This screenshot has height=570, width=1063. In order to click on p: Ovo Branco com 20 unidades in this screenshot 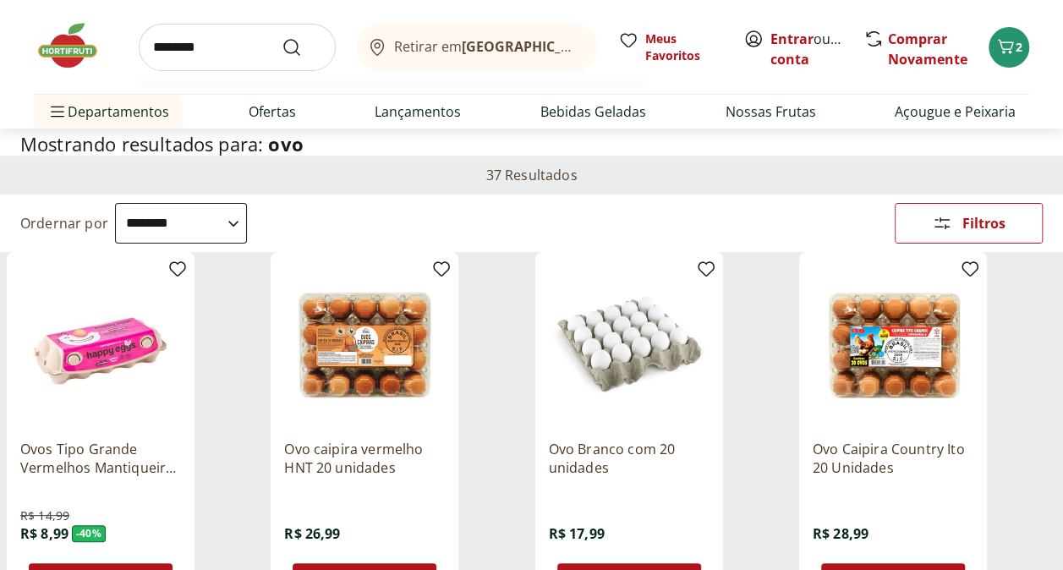, I will do `click(629, 458)`.